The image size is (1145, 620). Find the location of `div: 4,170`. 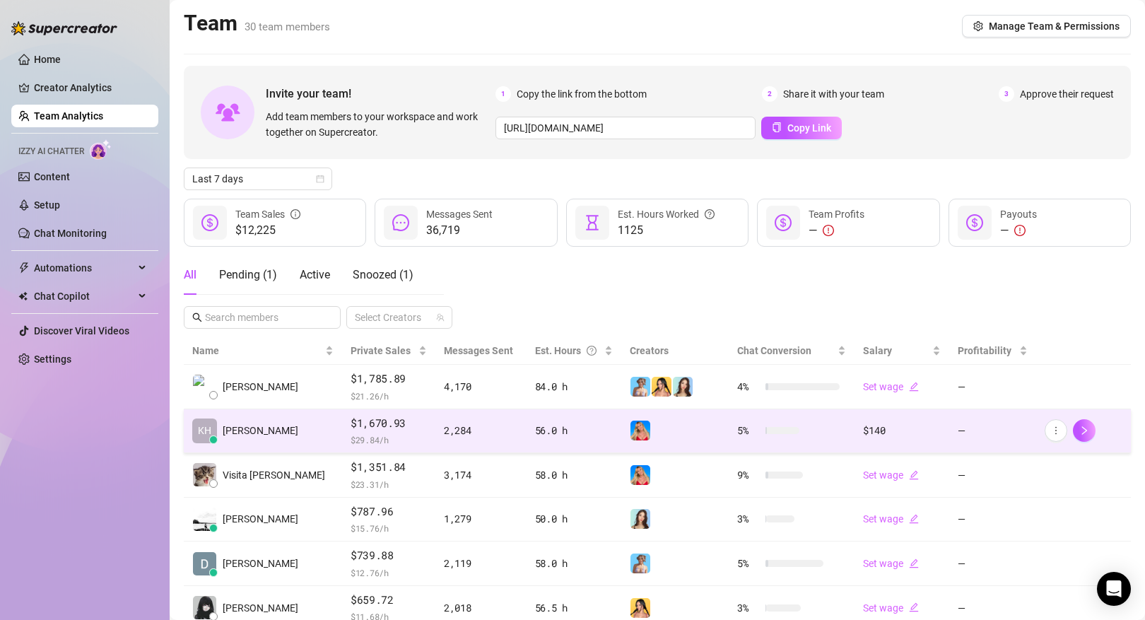

div: 4,170 is located at coordinates (481, 387).